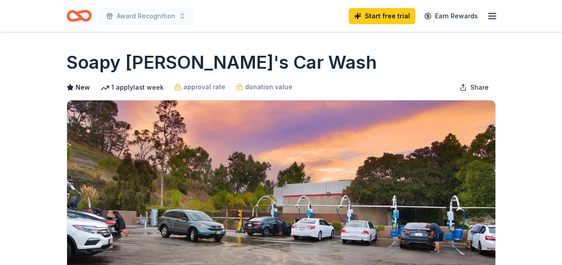 Image resolution: width=562 pixels, height=265 pixels. I want to click on span: New, so click(83, 88).